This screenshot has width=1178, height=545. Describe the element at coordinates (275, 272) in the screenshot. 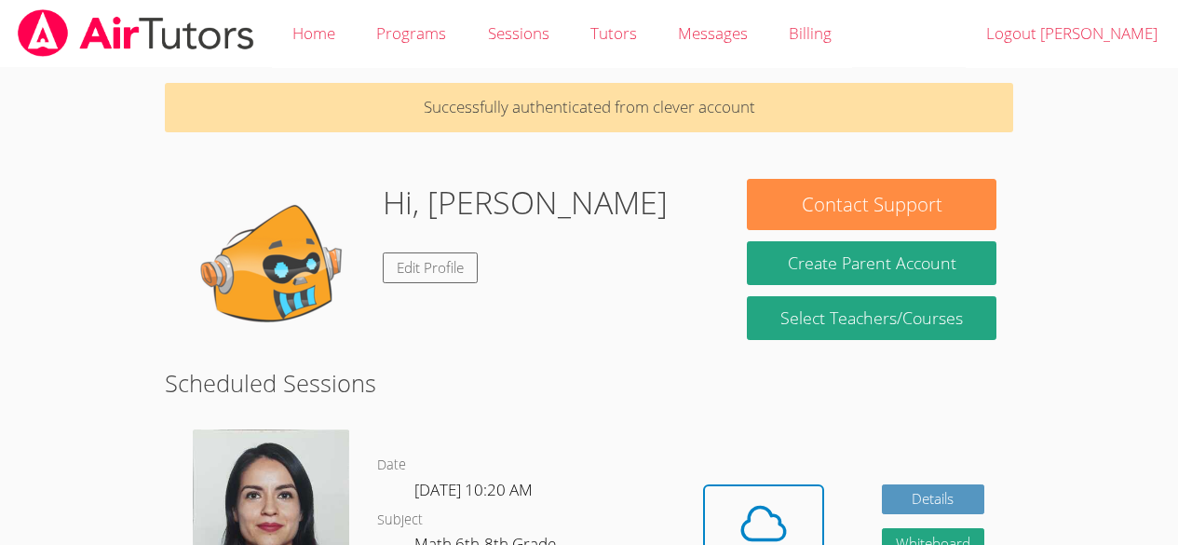

I see `img: default.png` at that location.